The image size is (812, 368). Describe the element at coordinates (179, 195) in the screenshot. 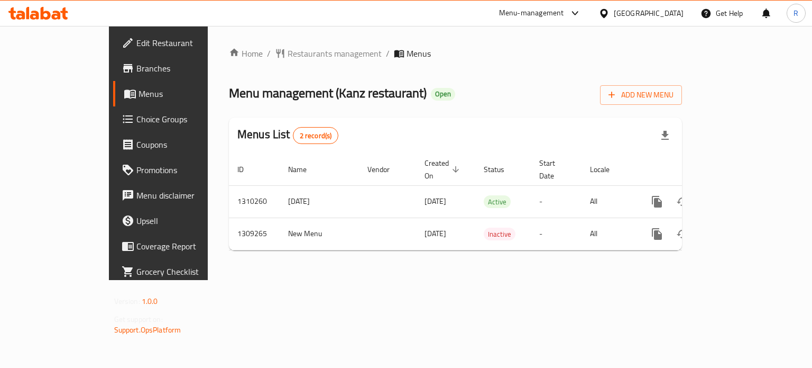

I see `a: Menu disclaimer` at that location.